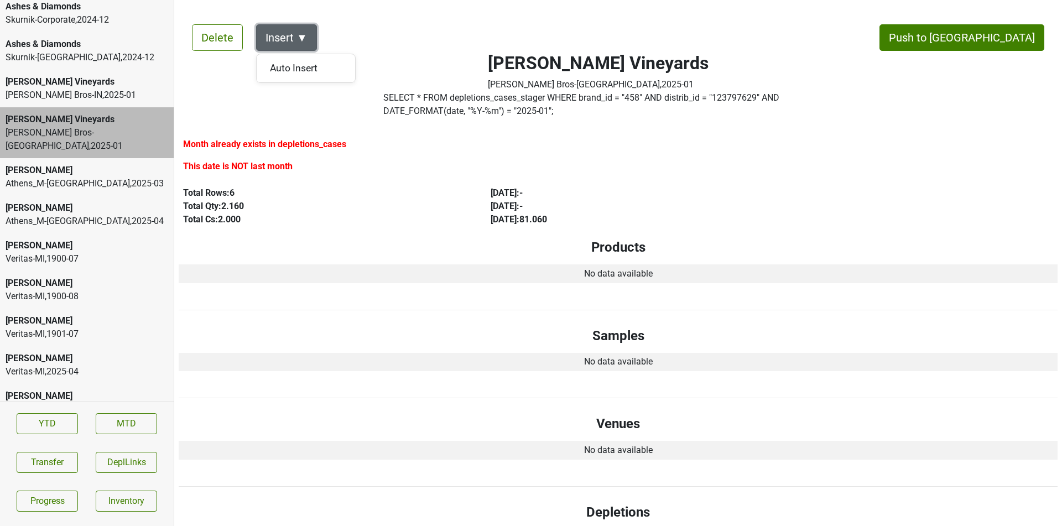  What do you see at coordinates (87, 297) in the screenshot?
I see `div: Veritas-MI , 1900 - 08` at bounding box center [87, 297].